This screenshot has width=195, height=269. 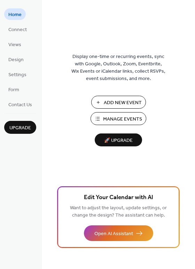 I want to click on span: Display one-time or recurring events, sync with Google, Outlook, Zoom, Eventbrite, Wix Events or ..., so click(x=119, y=68).